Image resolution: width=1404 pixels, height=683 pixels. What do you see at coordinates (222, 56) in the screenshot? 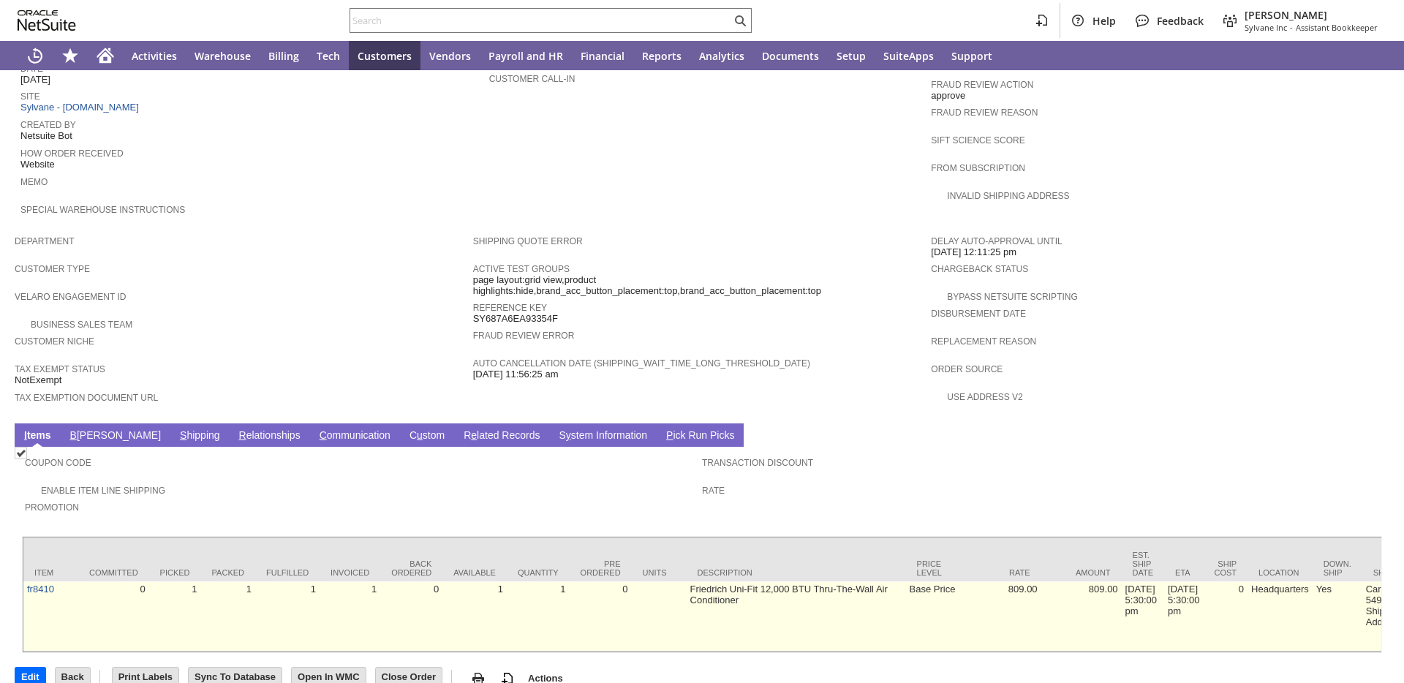
I see `span: Warehouse` at bounding box center [222, 56].